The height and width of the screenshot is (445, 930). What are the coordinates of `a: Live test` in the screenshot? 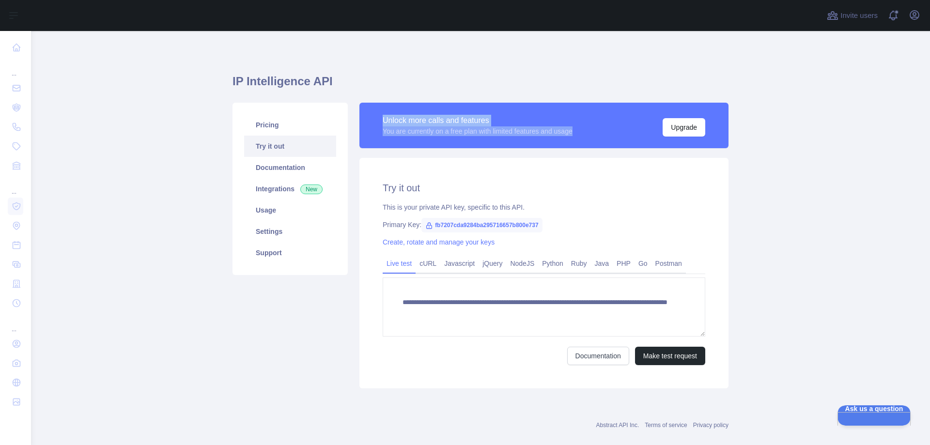 It's located at (399, 264).